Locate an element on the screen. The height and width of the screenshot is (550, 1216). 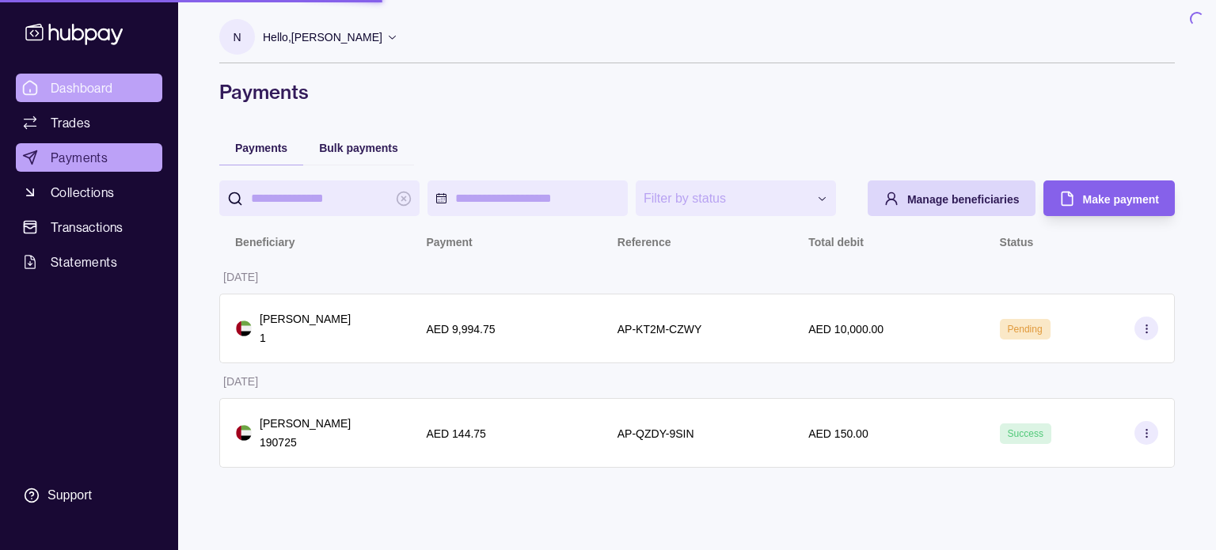
span: Manage beneficiaries is located at coordinates (964, 200).